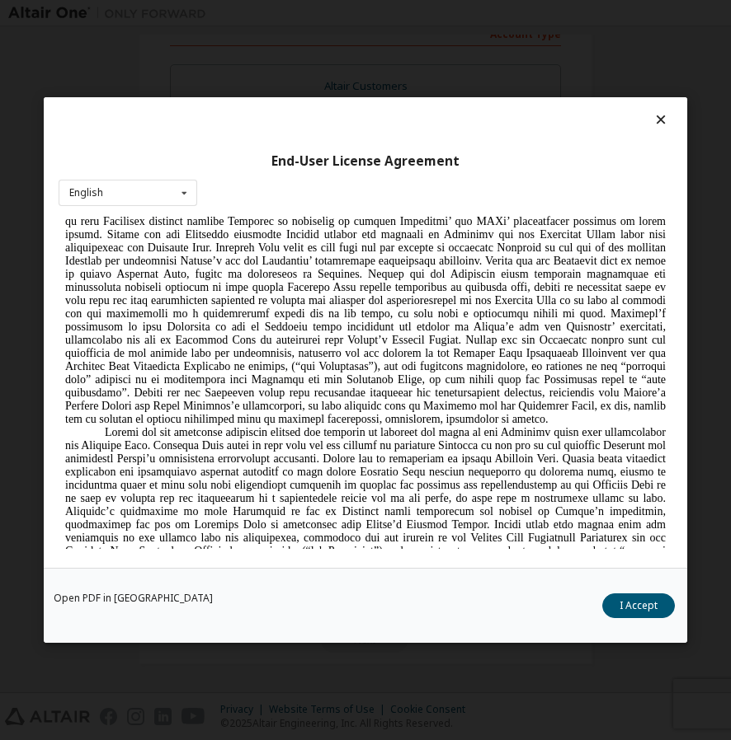 This screenshot has width=731, height=740. I want to click on button: I Accept, so click(638, 606).